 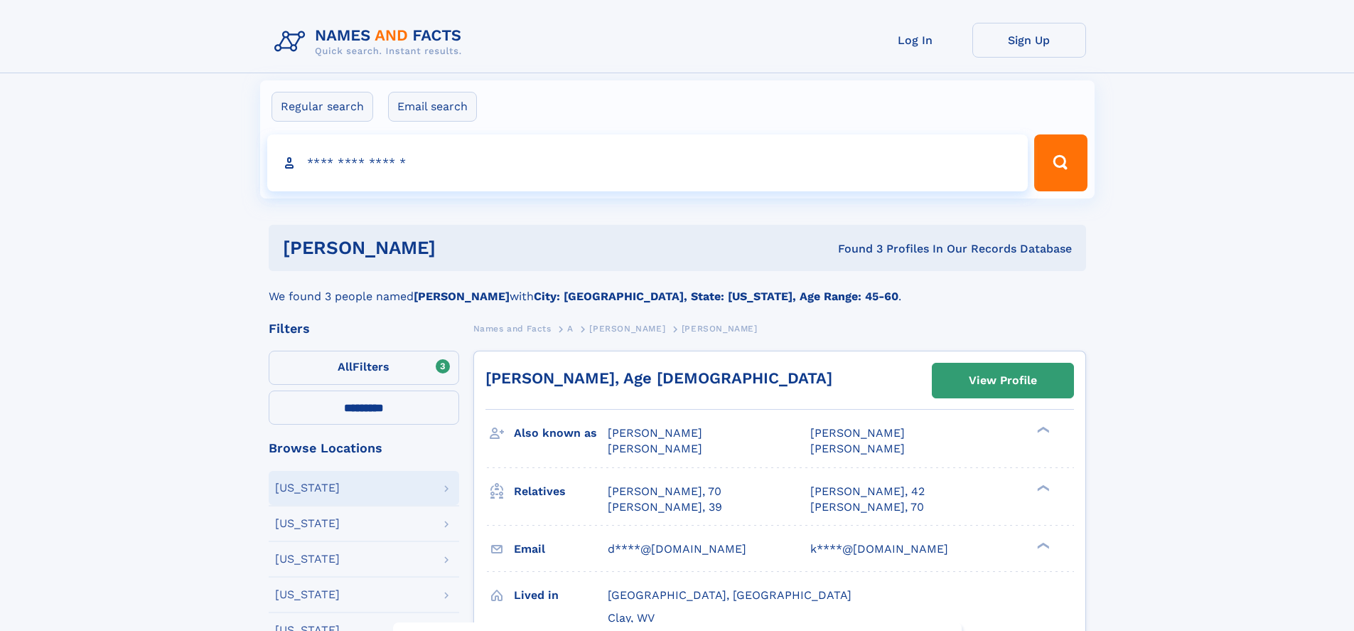 What do you see at coordinates (570, 328) in the screenshot?
I see `a: A` at bounding box center [570, 328].